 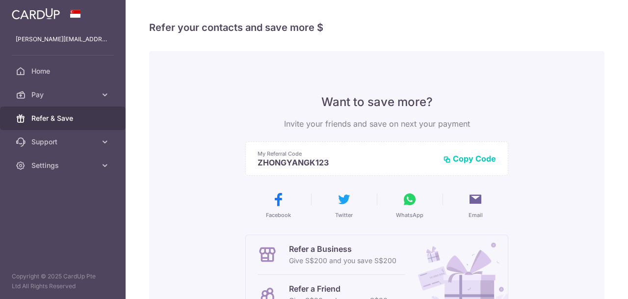 What do you see at coordinates (278, 205) in the screenshot?
I see `button: Facebook` at bounding box center [278, 205].